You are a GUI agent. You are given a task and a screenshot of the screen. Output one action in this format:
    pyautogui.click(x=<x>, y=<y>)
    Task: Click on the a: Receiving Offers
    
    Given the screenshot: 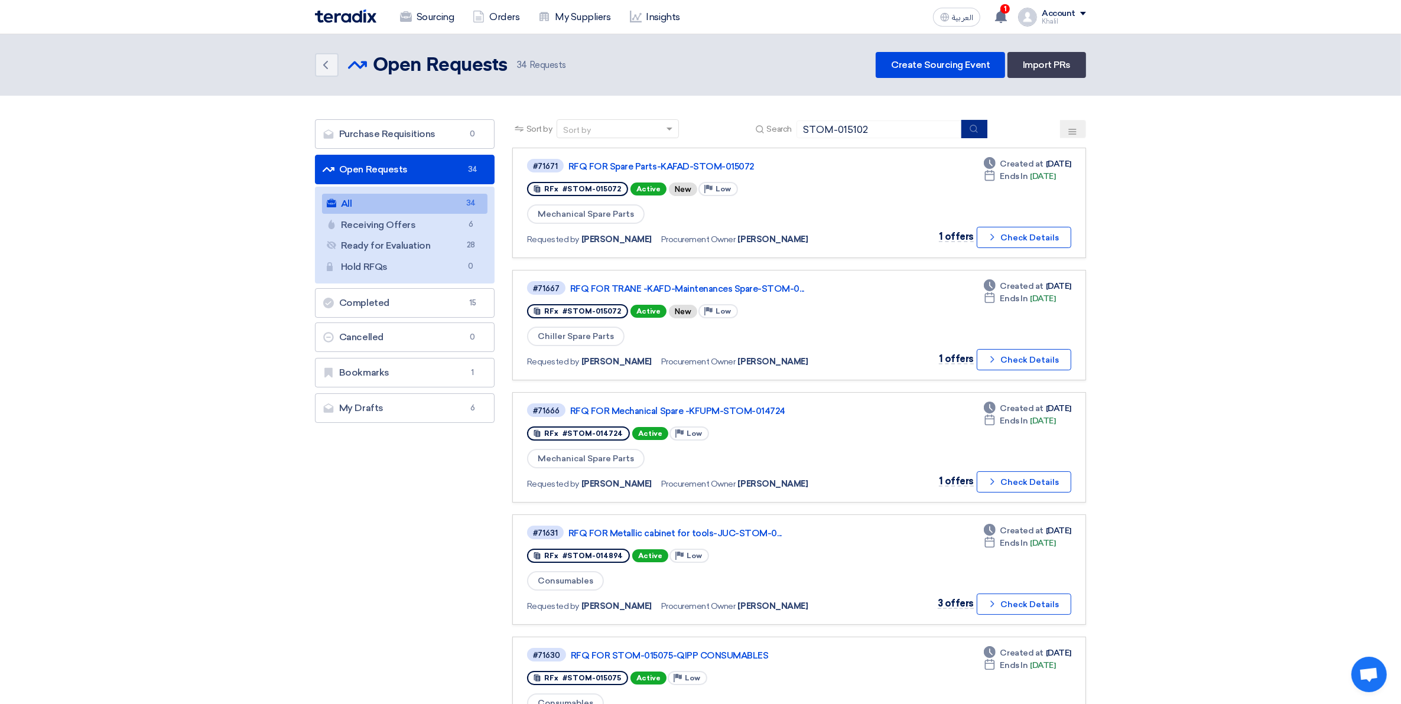 What is the action you would take?
    pyautogui.click(x=405, y=225)
    